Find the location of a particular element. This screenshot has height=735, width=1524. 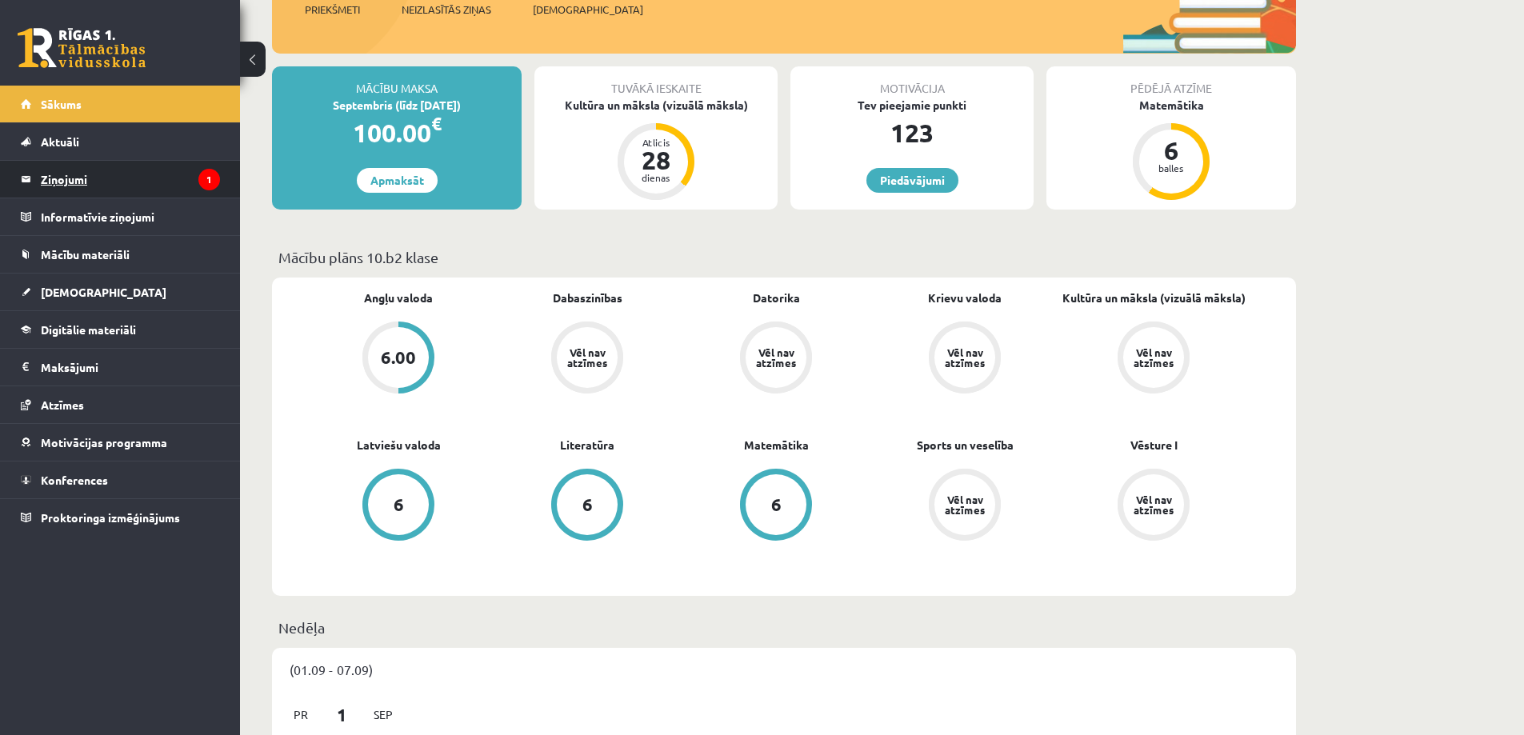

div: Pēdējā atzīme is located at coordinates (1171, 82).